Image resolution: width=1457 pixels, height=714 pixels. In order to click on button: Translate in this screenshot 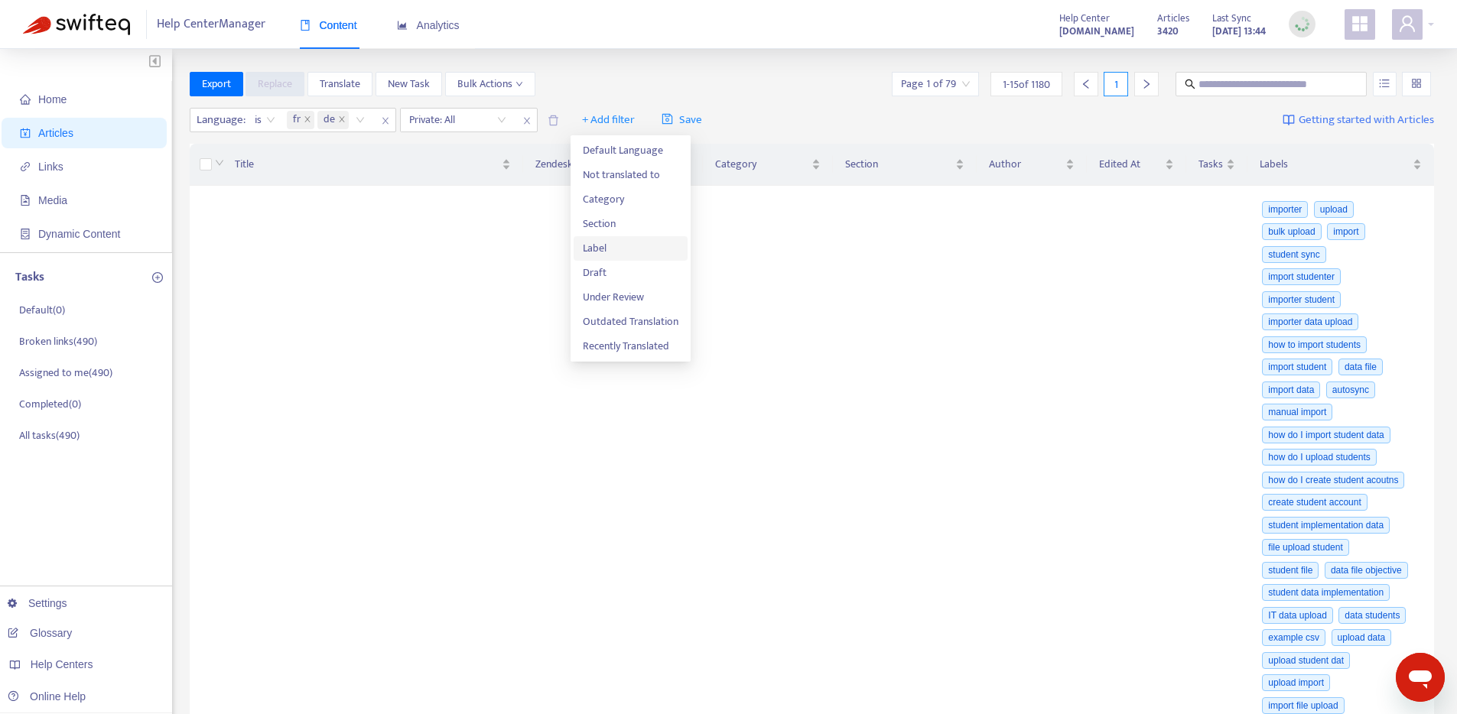, I will do `click(340, 84)`.